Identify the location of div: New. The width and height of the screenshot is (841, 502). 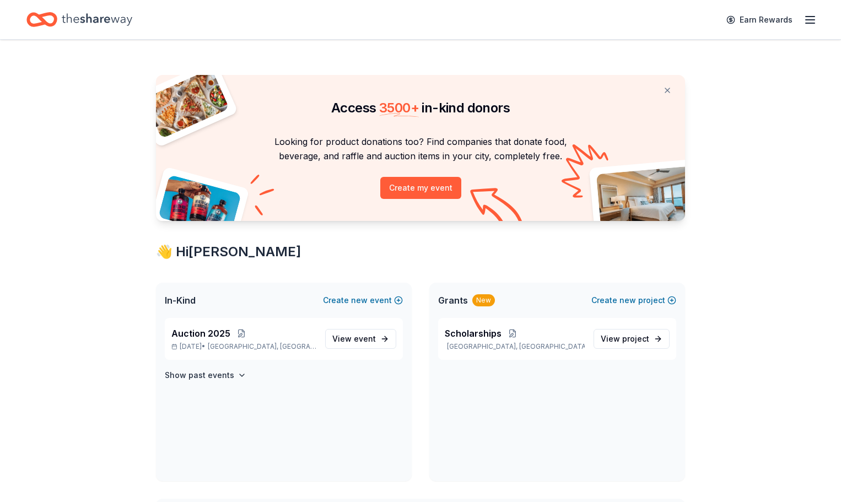
(483, 300).